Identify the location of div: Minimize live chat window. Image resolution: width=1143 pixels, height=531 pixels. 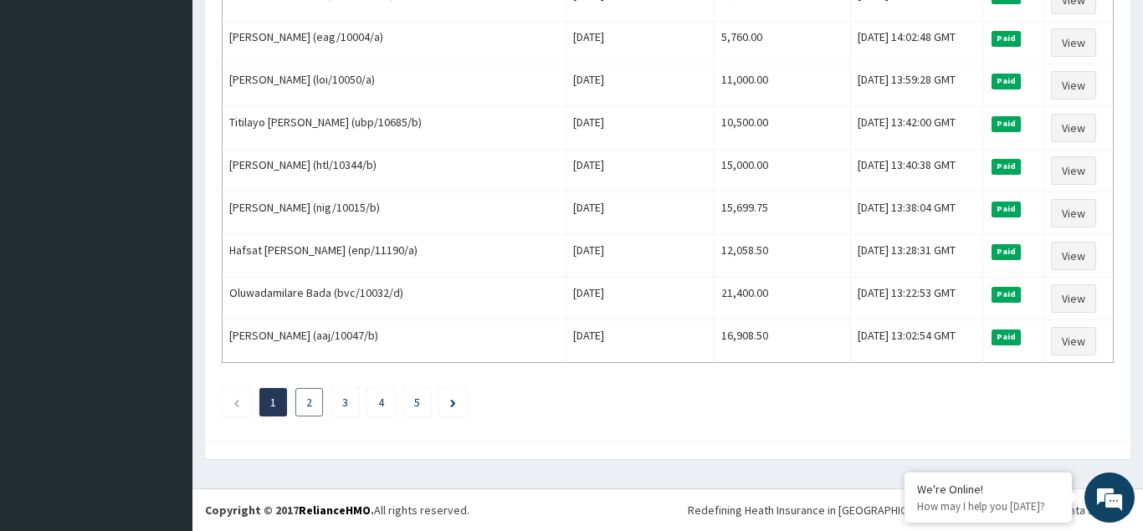
(294, 28).